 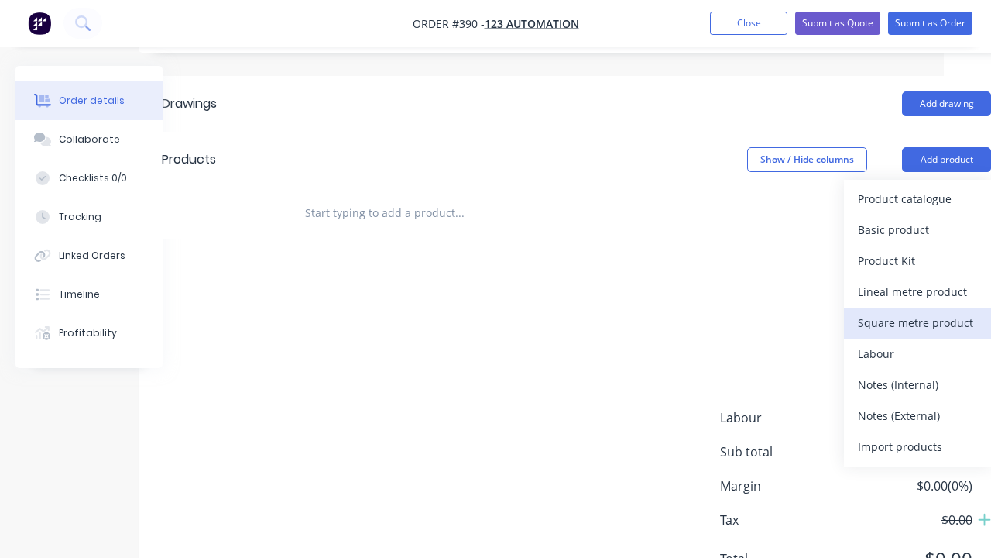 I want to click on span: Labour, so click(x=789, y=417).